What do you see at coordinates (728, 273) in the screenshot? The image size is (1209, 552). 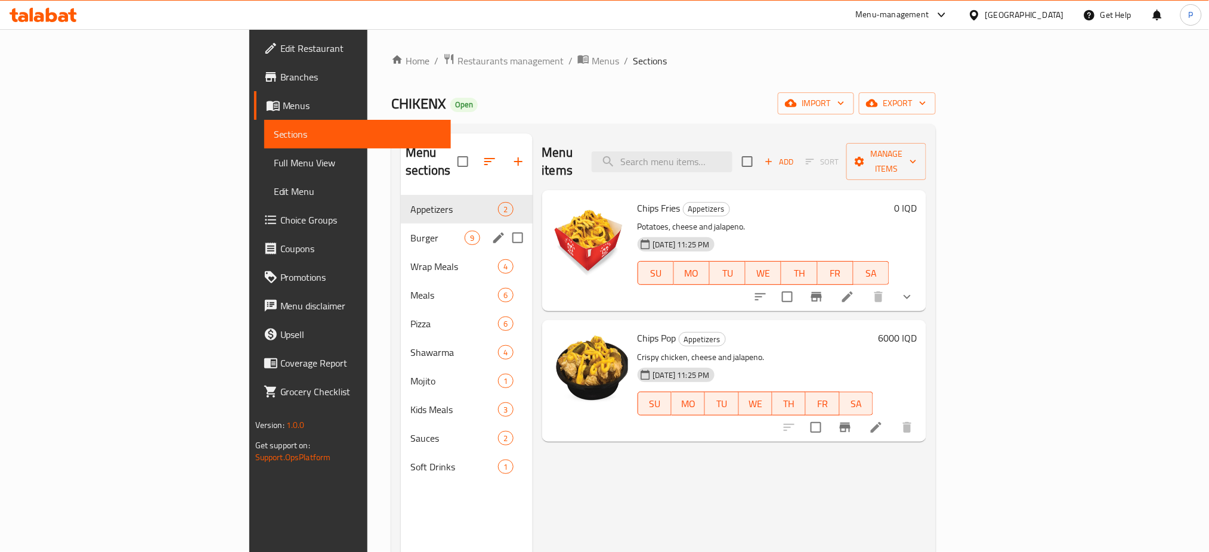 I see `span: TU` at bounding box center [728, 273].